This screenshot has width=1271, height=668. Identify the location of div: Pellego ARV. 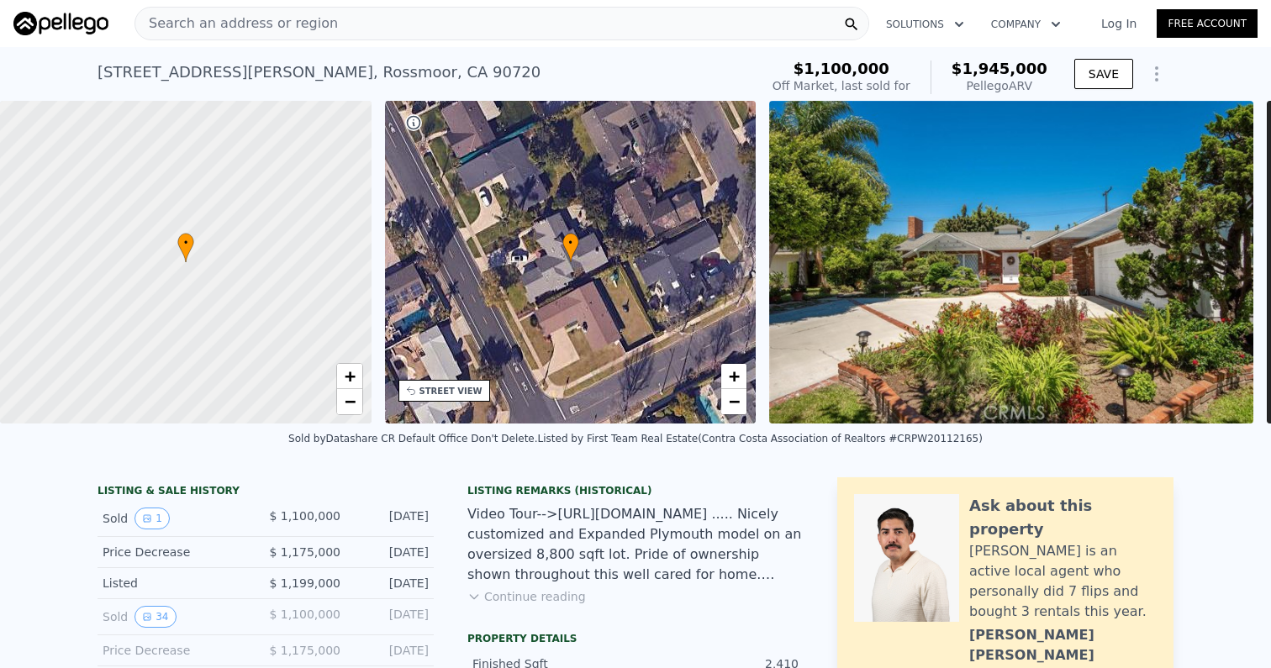
(1000, 86).